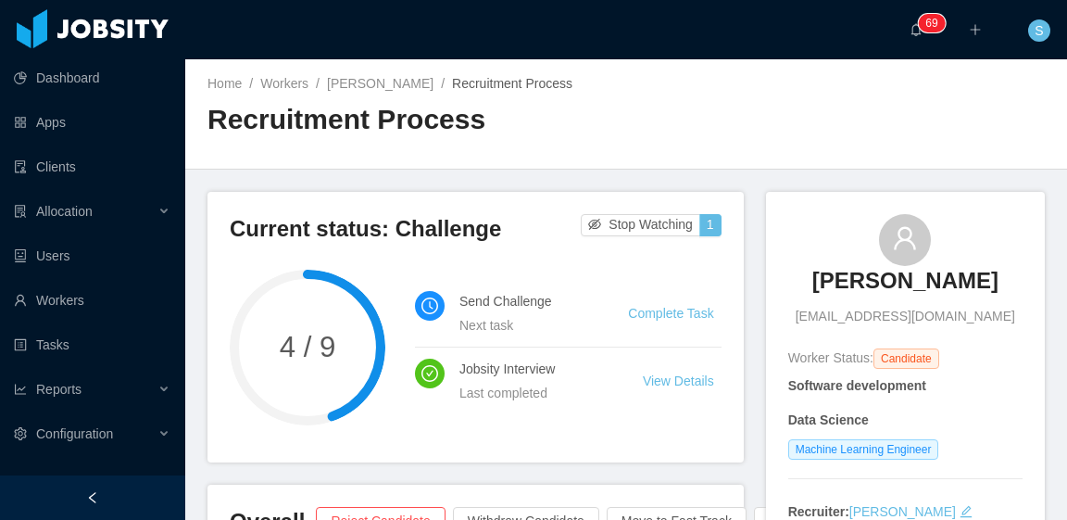  What do you see at coordinates (529, 369) in the screenshot?
I see `h4: Jobsity Interview` at bounding box center [529, 369].